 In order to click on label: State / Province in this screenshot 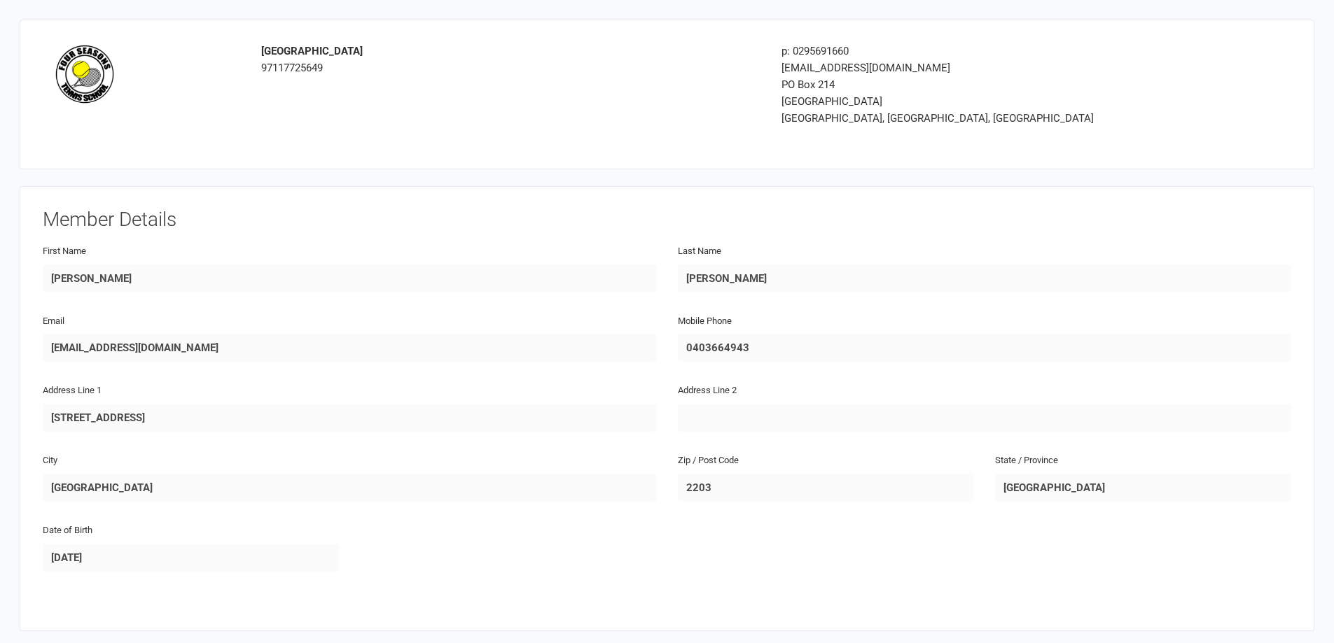, I will do `click(1026, 461)`.